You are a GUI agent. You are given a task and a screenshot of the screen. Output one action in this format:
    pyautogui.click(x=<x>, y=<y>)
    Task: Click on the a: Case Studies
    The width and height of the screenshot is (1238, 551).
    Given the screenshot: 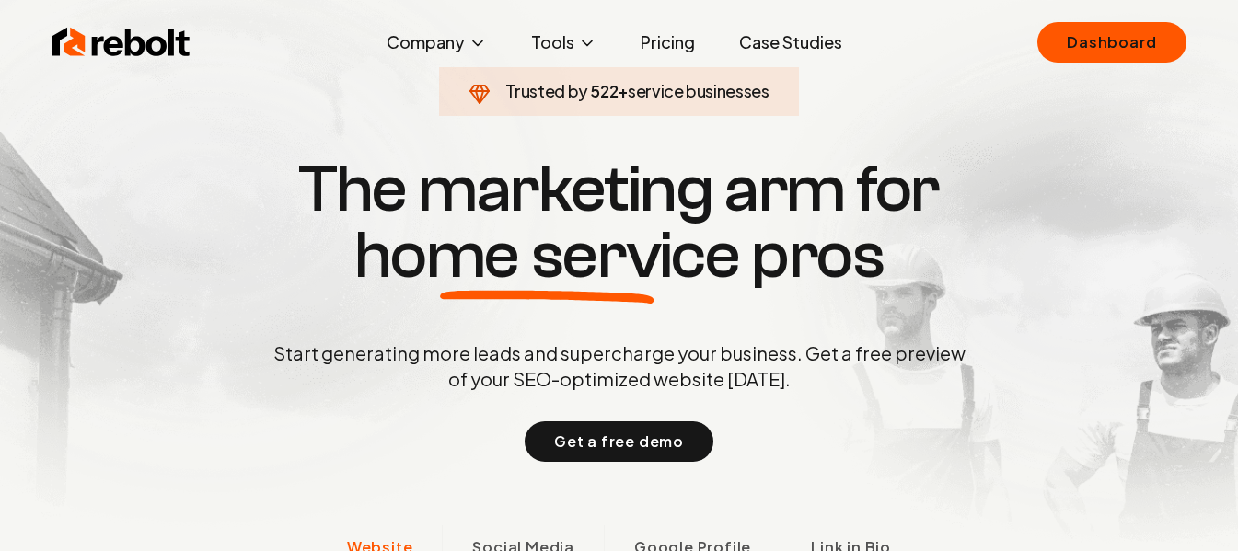 What is the action you would take?
    pyautogui.click(x=791, y=42)
    